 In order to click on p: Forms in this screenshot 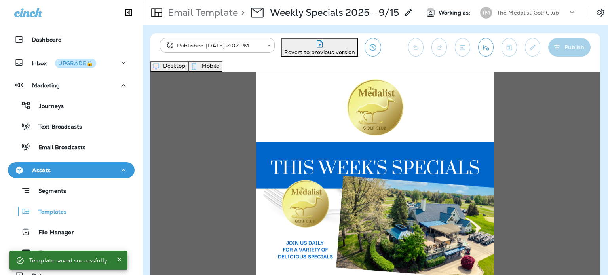, I will do `click(43, 253)`.